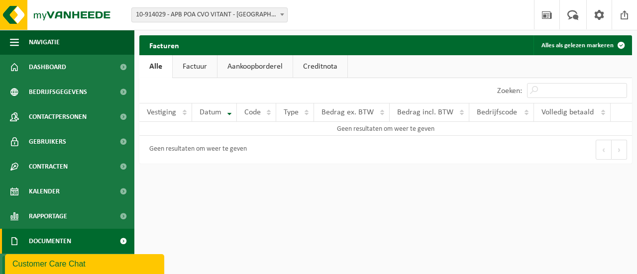 The image size is (637, 274). I want to click on span: 10-914029 - APB POA CVO VITANT - ANTWERPEN, so click(209, 15).